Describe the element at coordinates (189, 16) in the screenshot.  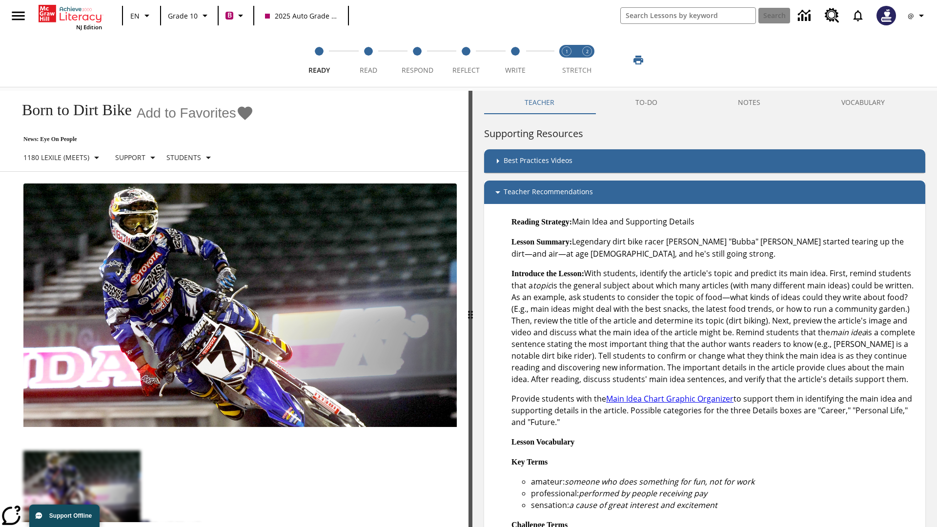
I see `button: Grade: Grade 10, Select a grade` at that location.